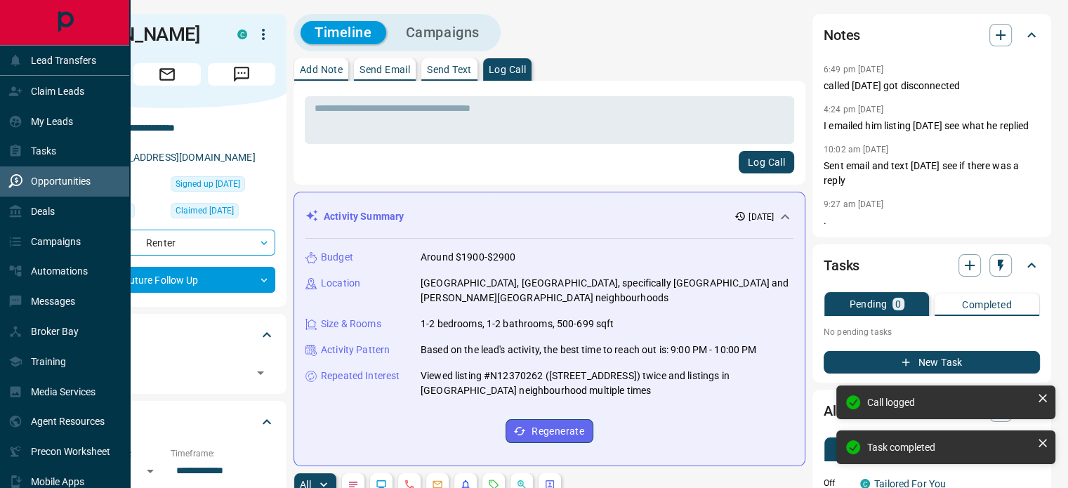  What do you see at coordinates (766, 162) in the screenshot?
I see `button: Log Call` at bounding box center [766, 162].